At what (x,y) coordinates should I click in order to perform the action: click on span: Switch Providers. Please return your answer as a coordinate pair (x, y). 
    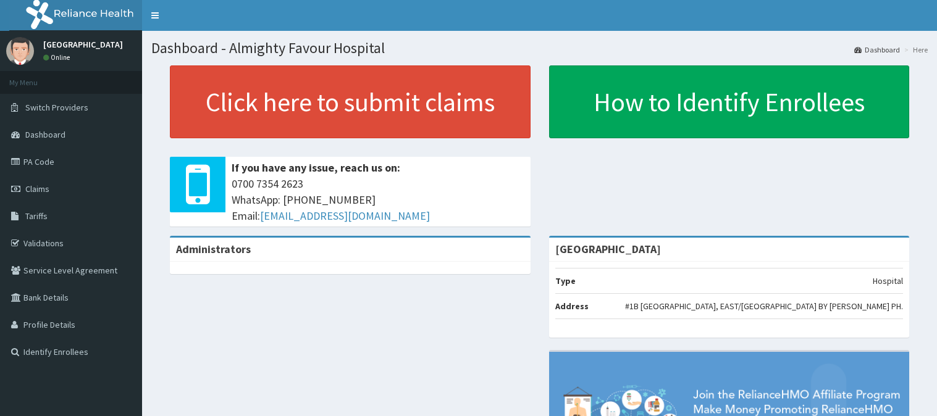
    Looking at the image, I should click on (57, 107).